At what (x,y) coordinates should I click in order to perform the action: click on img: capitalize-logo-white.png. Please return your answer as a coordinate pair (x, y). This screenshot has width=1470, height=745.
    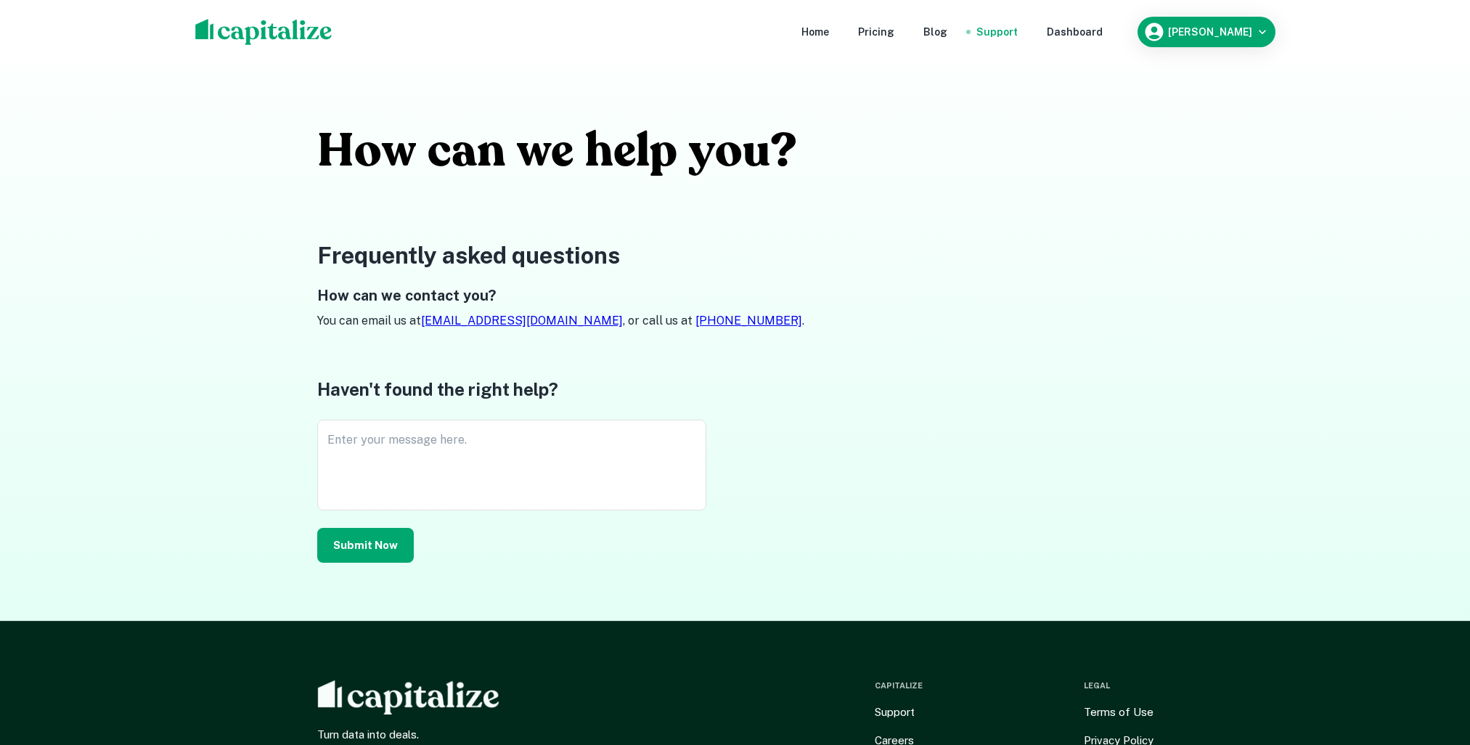
    Looking at the image, I should click on (409, 697).